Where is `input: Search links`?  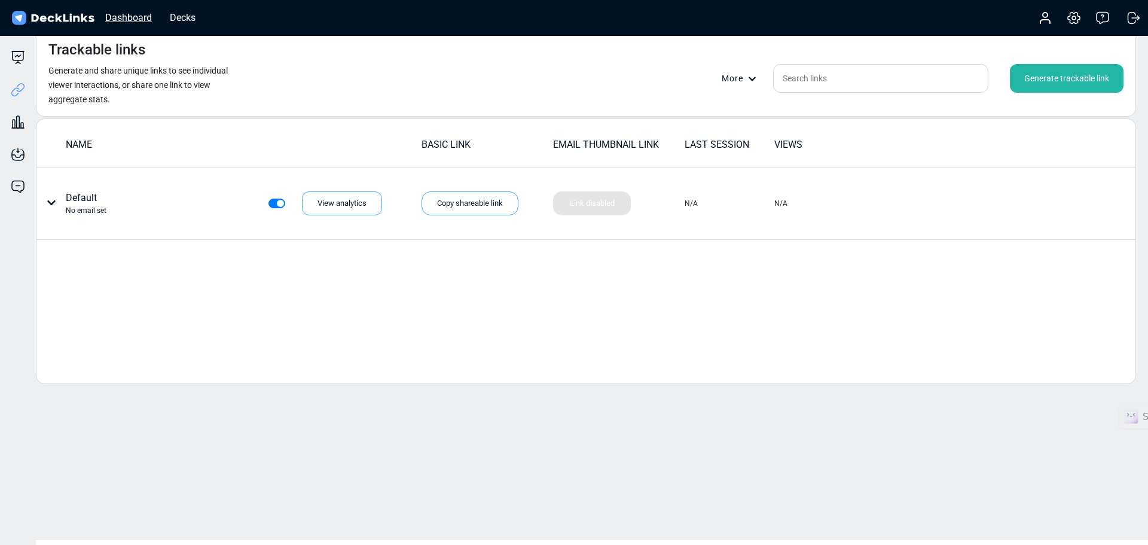 input: Search links is located at coordinates (881, 78).